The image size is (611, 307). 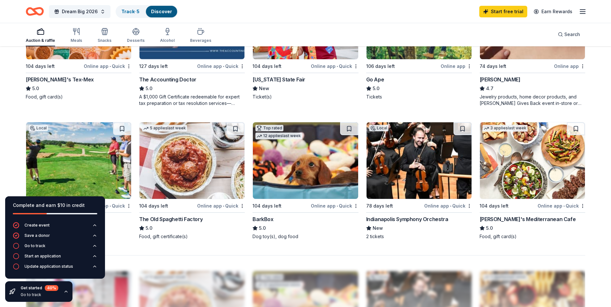 What do you see at coordinates (192, 237) in the screenshot?
I see `div: Food, gift certificate(s)` at bounding box center [192, 237].